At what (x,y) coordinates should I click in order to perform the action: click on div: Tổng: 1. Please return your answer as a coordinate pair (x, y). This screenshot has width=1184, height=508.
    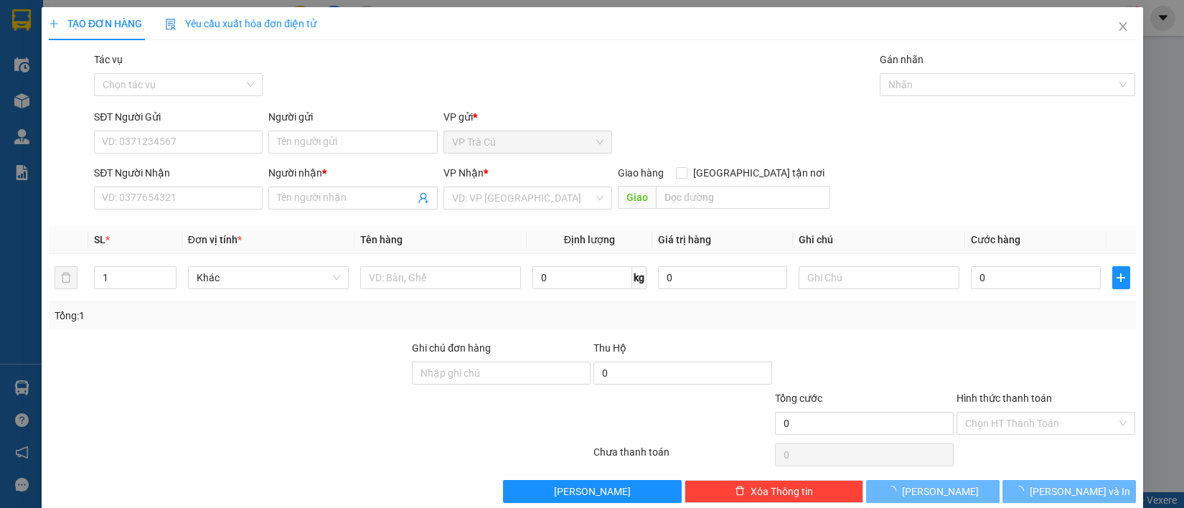
    Looking at the image, I should click on (256, 316).